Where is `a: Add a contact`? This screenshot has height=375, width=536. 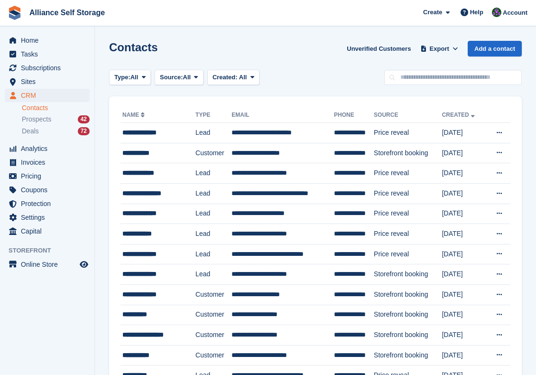
a: Add a contact is located at coordinates (495, 48).